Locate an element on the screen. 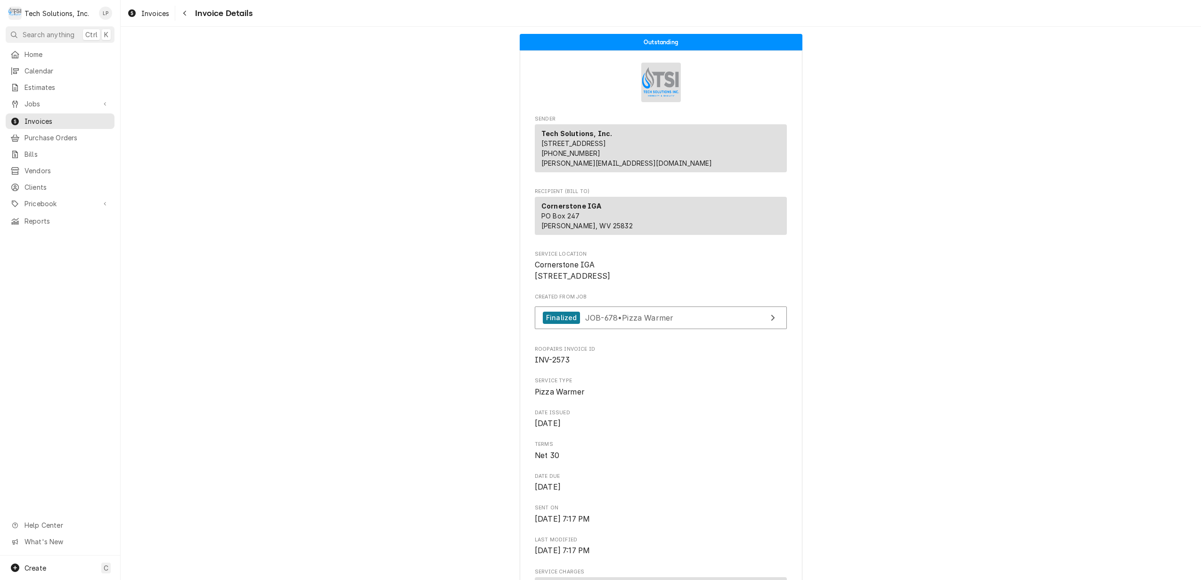  span: Bills is located at coordinates (67, 154).